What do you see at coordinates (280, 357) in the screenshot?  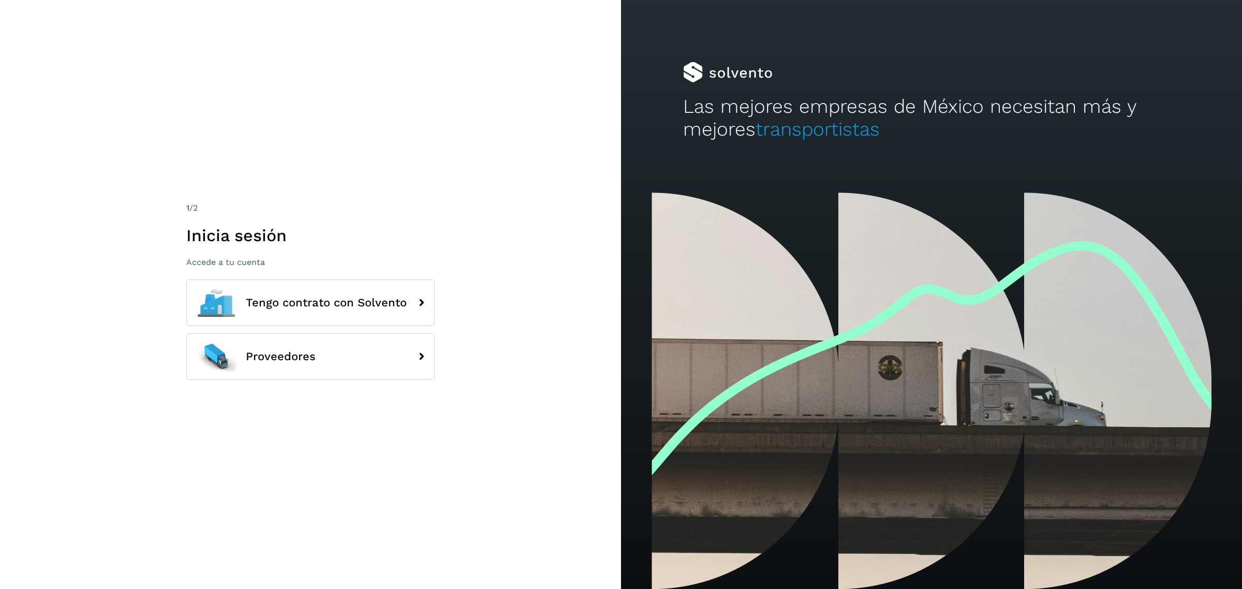 I see `span: Proveedores` at bounding box center [280, 357].